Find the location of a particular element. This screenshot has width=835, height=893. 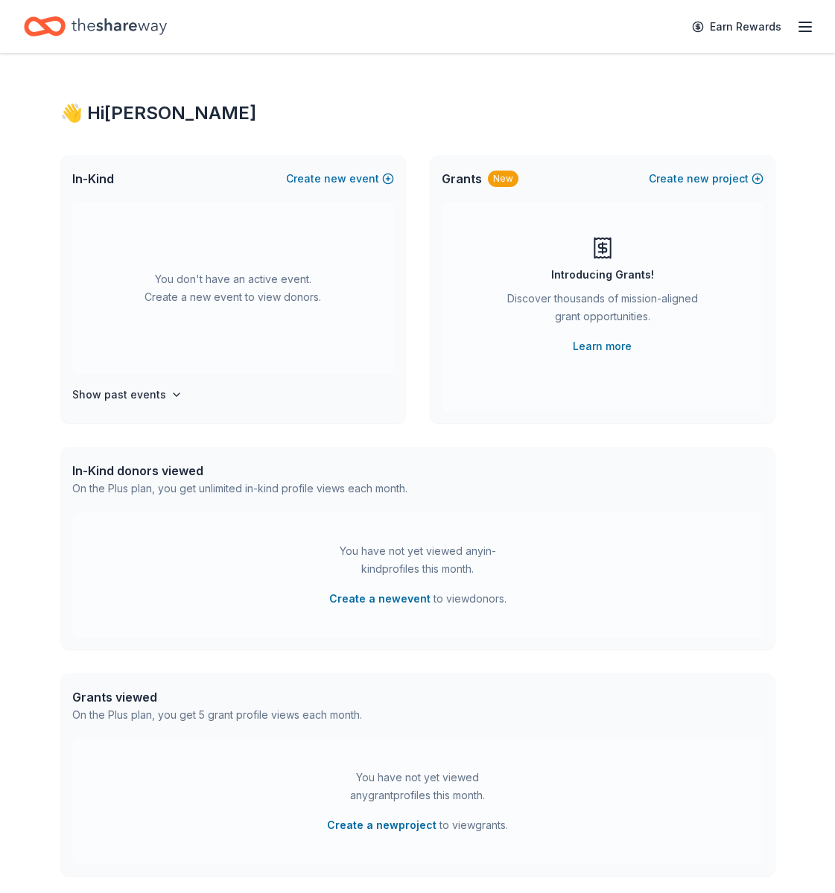

div: Discover thousands of mission-aligned grant opportunities. is located at coordinates (603, 311).